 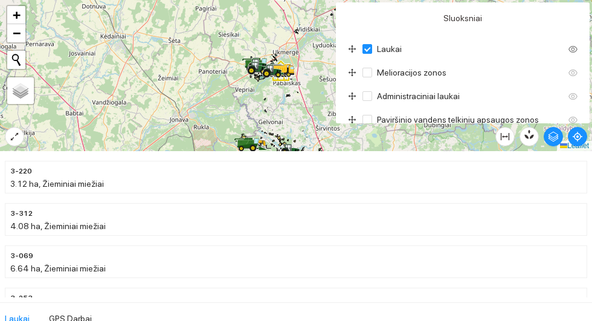 I want to click on a: Layers, so click(x=21, y=91).